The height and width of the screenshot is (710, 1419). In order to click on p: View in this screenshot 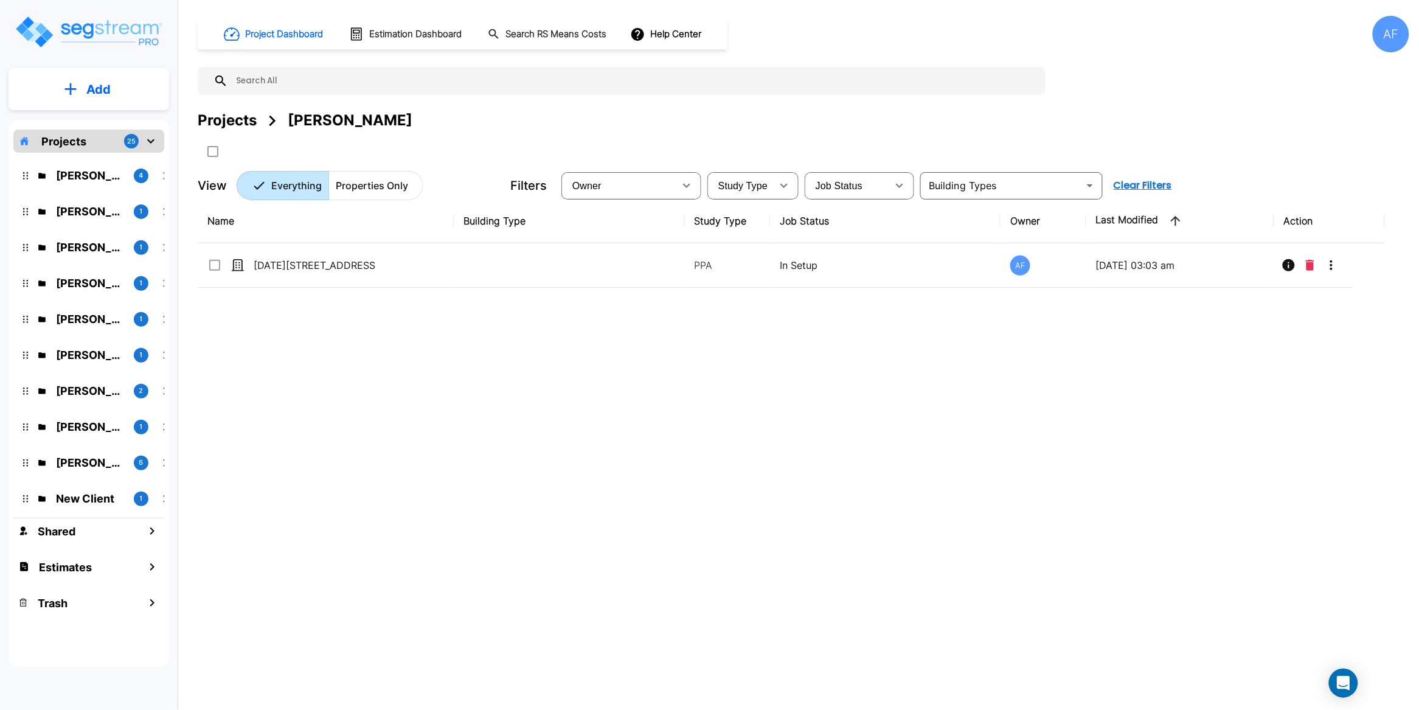, I will do `click(212, 185)`.